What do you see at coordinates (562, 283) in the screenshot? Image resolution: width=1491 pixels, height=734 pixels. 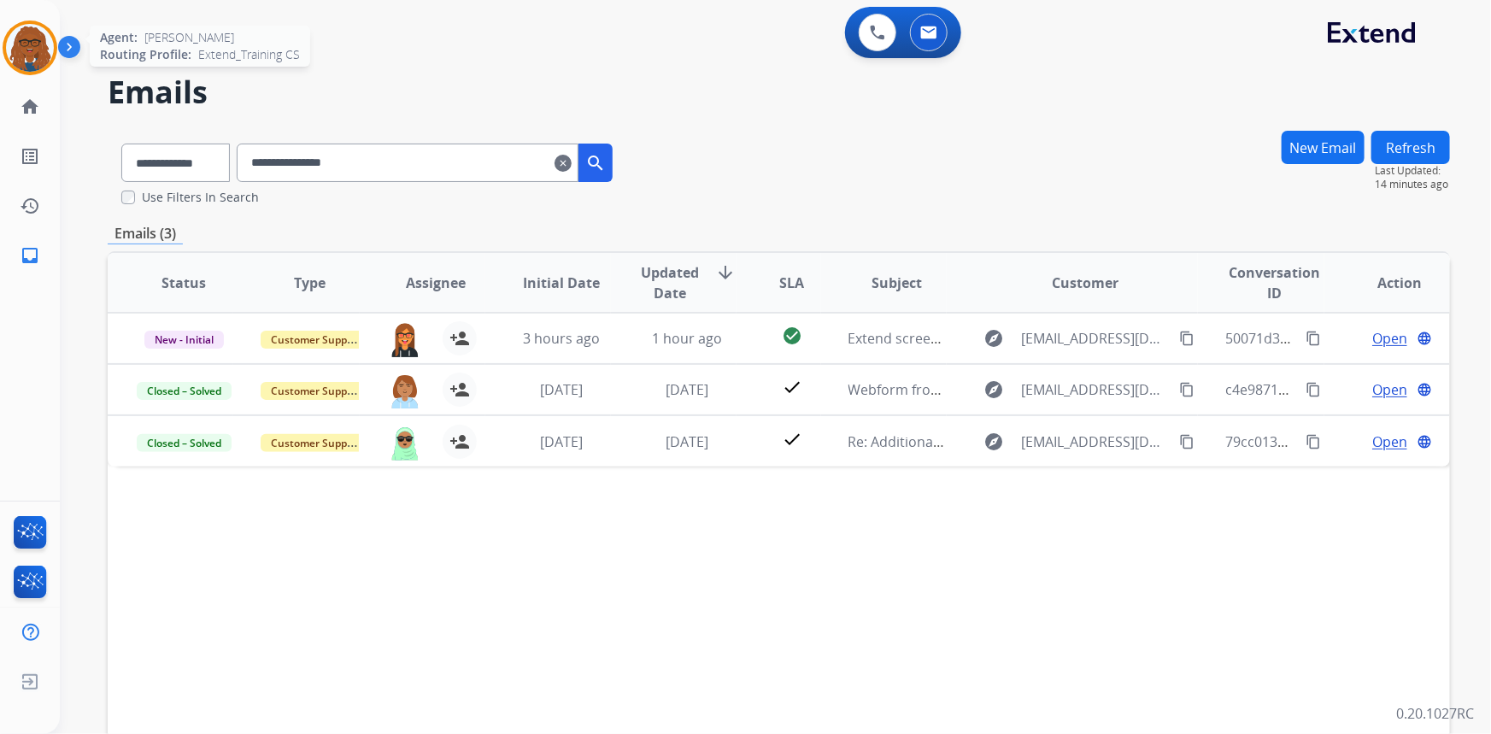 I see `span: Initial Date` at bounding box center [562, 283].